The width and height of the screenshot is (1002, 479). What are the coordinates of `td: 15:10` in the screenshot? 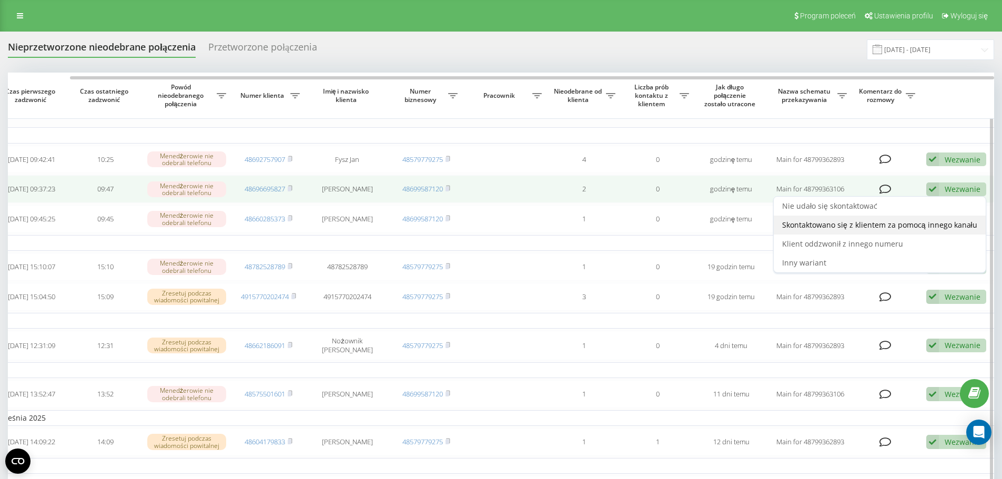 It's located at (105, 267).